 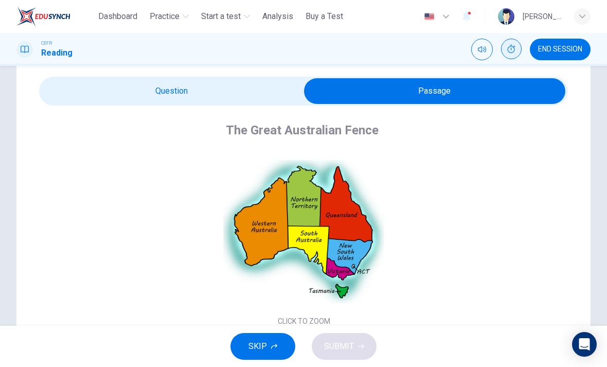 I want to click on span: Buy a Test, so click(x=324, y=16).